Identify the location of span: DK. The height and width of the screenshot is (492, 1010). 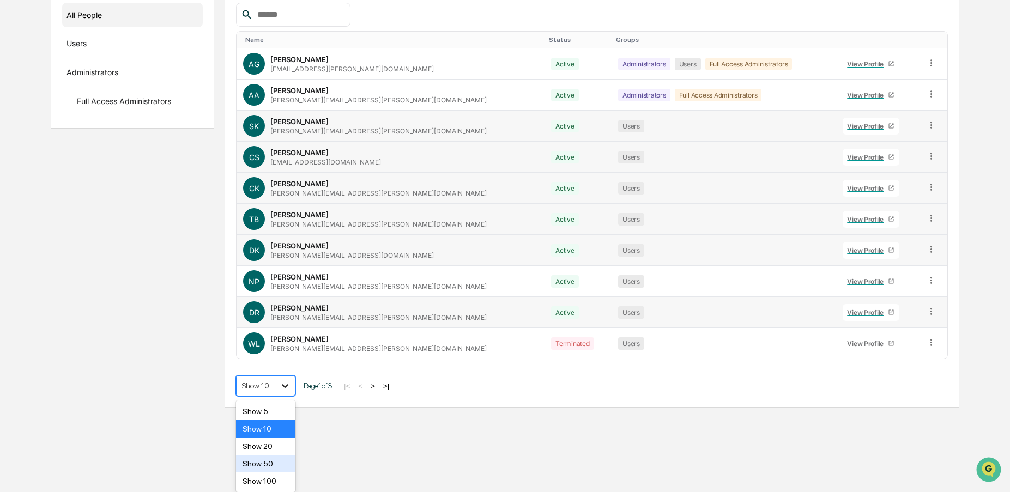
(254, 250).